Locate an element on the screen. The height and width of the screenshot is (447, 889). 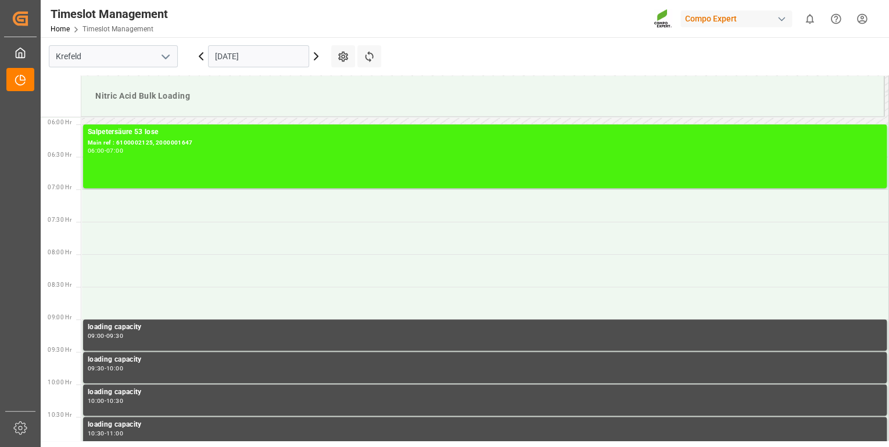
span: 06:30 Hr is located at coordinates (59, 155).